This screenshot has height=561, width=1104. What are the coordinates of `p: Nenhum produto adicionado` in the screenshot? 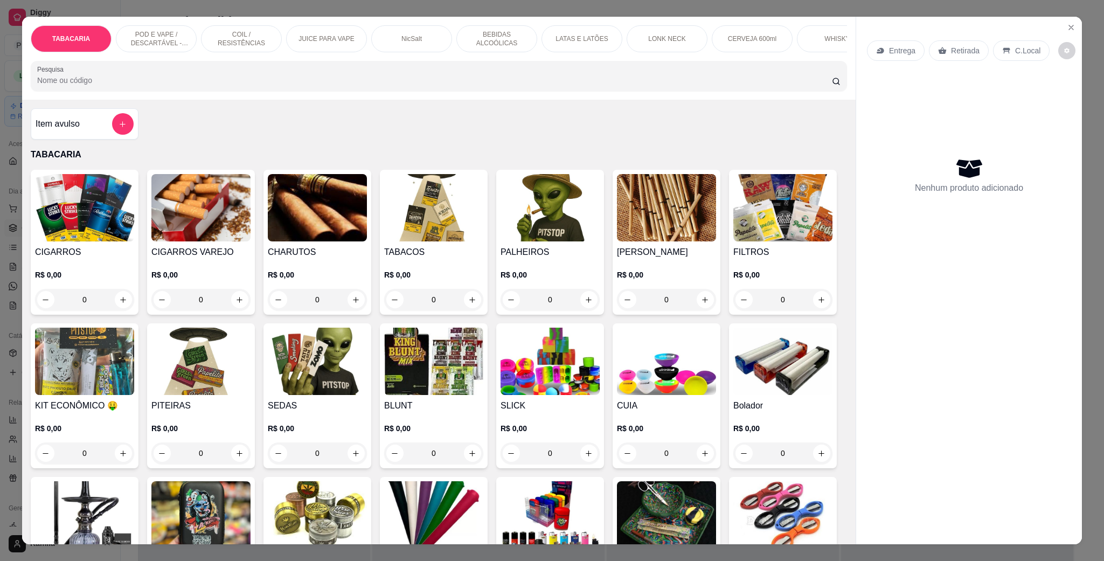 It's located at (969, 188).